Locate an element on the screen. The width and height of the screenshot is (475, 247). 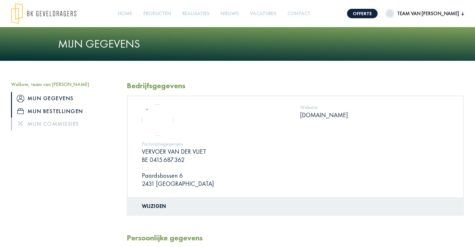
h5: Facturatiegegevens is located at coordinates (216, 144).